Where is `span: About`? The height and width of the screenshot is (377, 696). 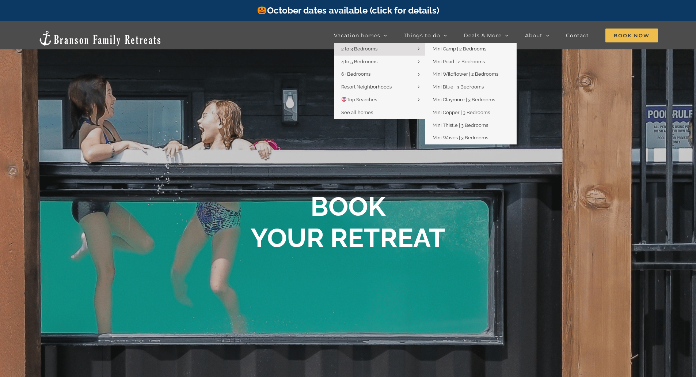 span: About is located at coordinates (534, 35).